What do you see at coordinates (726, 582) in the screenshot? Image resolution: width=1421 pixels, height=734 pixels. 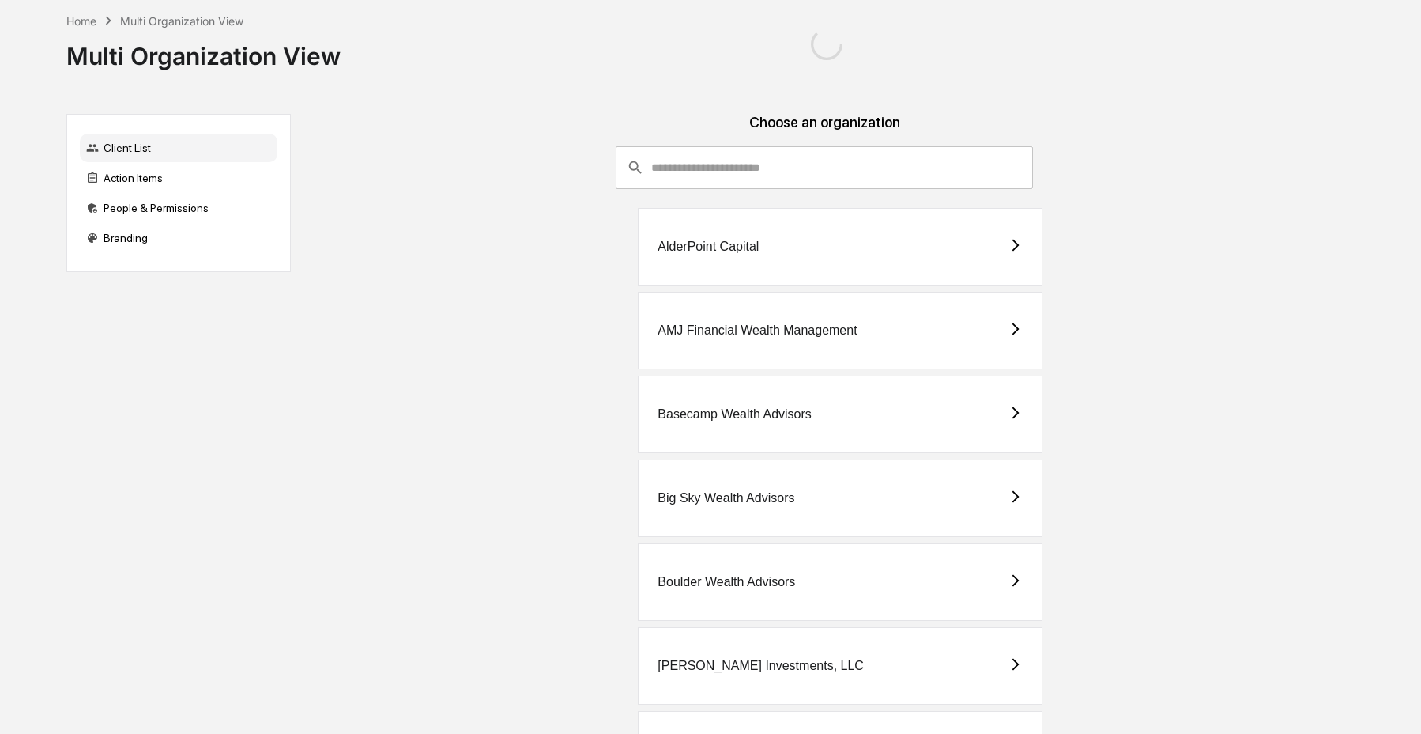 I see `div: Boulder Wealth Advisors` at bounding box center [726, 582].